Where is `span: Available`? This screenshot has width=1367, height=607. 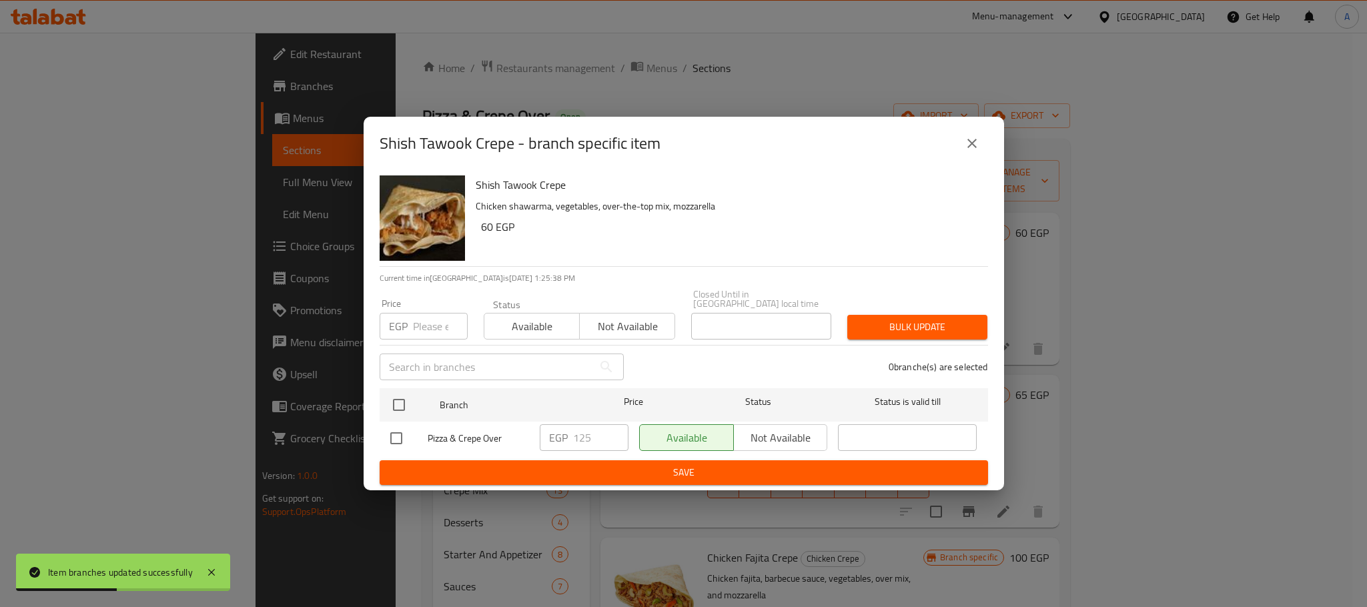
span: Available is located at coordinates (532, 326).